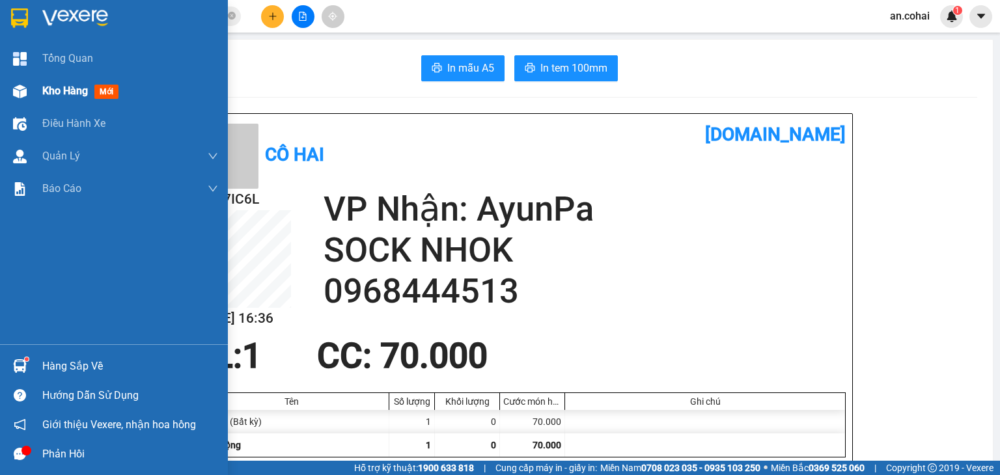 This screenshot has height=475, width=1000. What do you see at coordinates (467, 402) in the screenshot?
I see `div: Khối lượng` at bounding box center [467, 402].